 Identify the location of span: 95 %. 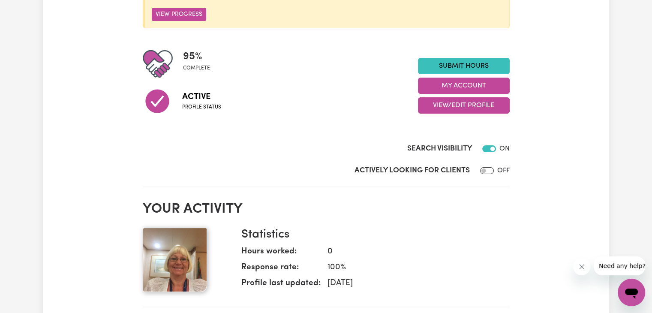
(196, 57).